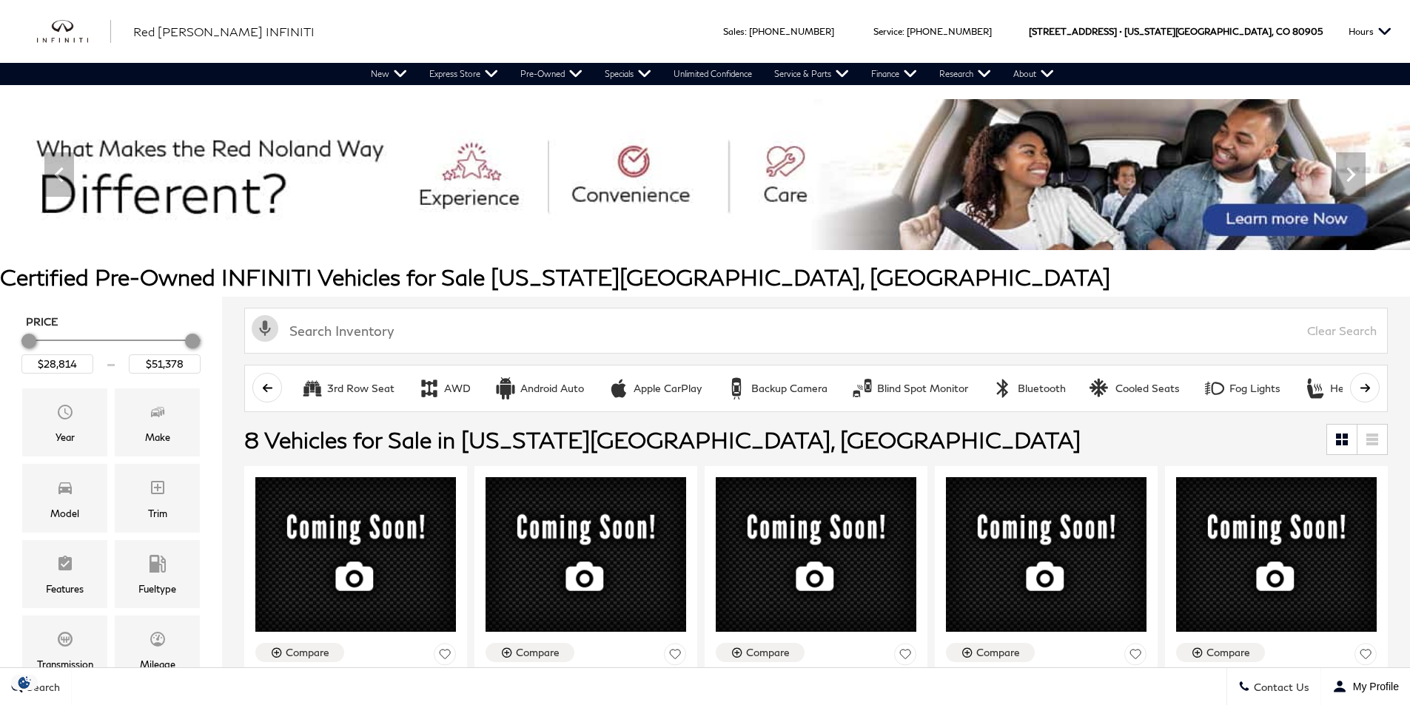 This screenshot has width=1410, height=705. What do you see at coordinates (1280, 687) in the screenshot?
I see `span: Contact Us` at bounding box center [1280, 687].